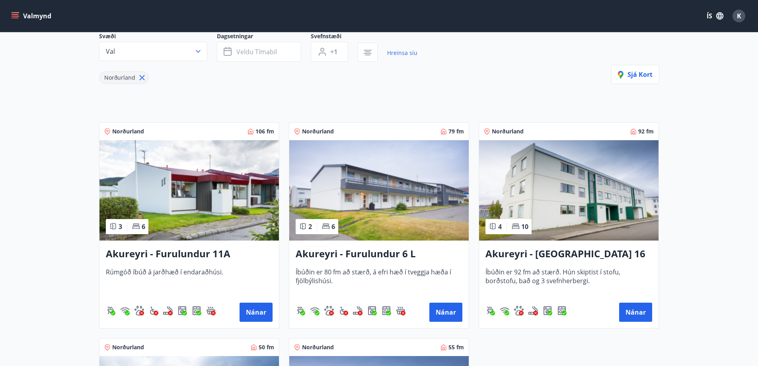 The height and width of the screenshot is (366, 758). I want to click on span: Veldu tímabil, so click(257, 52).